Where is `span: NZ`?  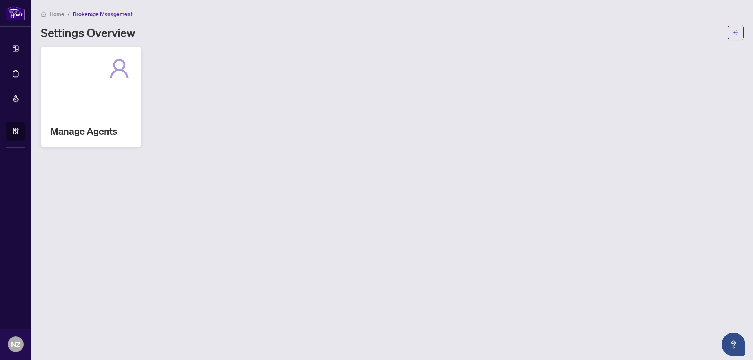
span: NZ is located at coordinates (16, 345).